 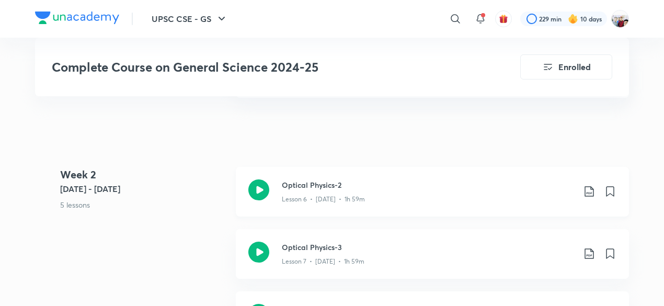 What do you see at coordinates (256, 67) in the screenshot?
I see `h3: Complete Course on General Science 2024-25` at bounding box center [256, 67].